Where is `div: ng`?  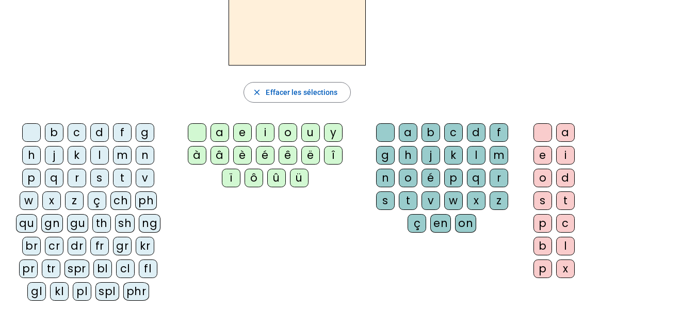 div: ng is located at coordinates (150, 224).